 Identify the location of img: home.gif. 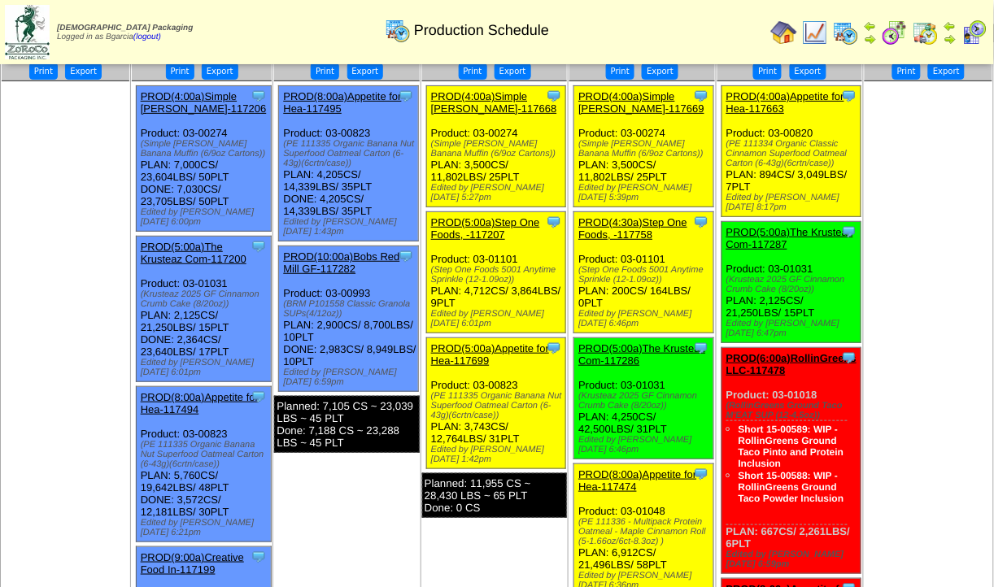
(784, 33).